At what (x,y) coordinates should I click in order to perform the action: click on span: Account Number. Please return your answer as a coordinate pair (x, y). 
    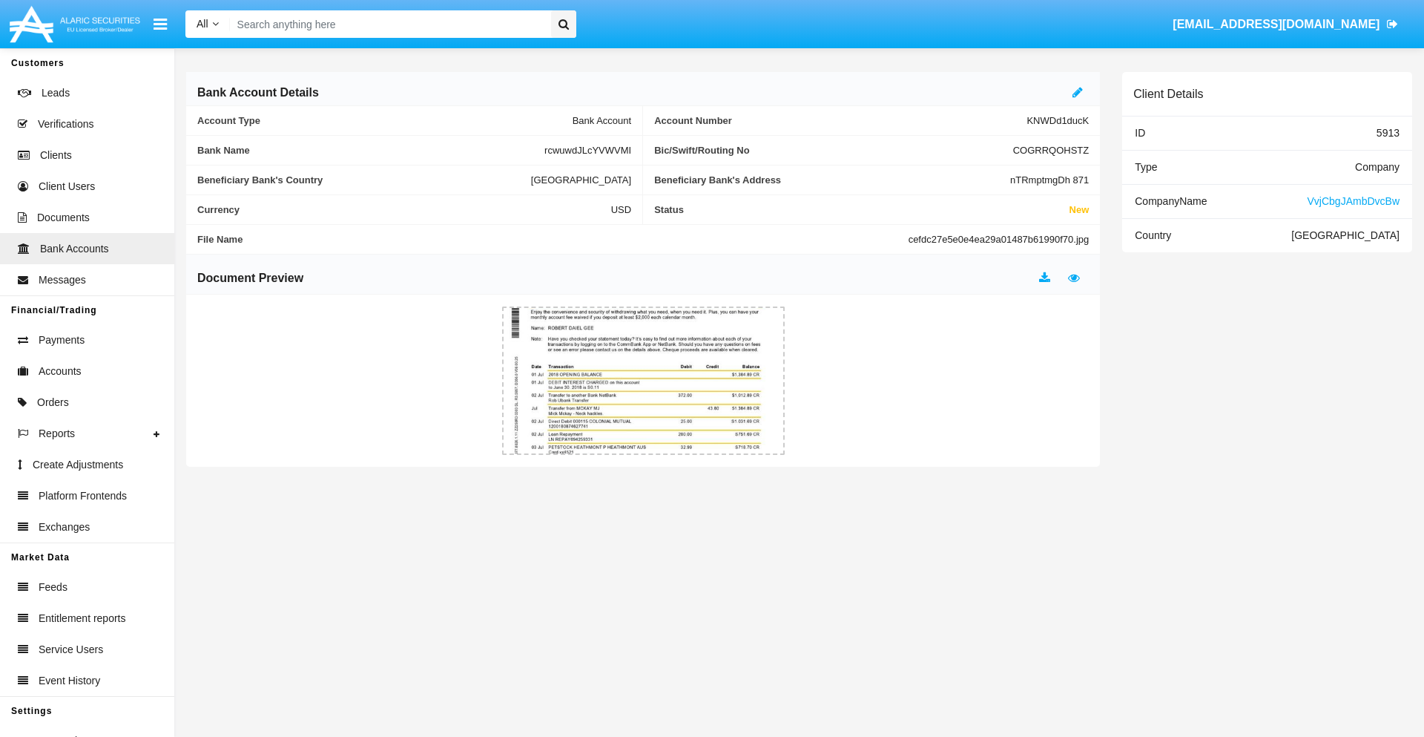
    Looking at the image, I should click on (841, 120).